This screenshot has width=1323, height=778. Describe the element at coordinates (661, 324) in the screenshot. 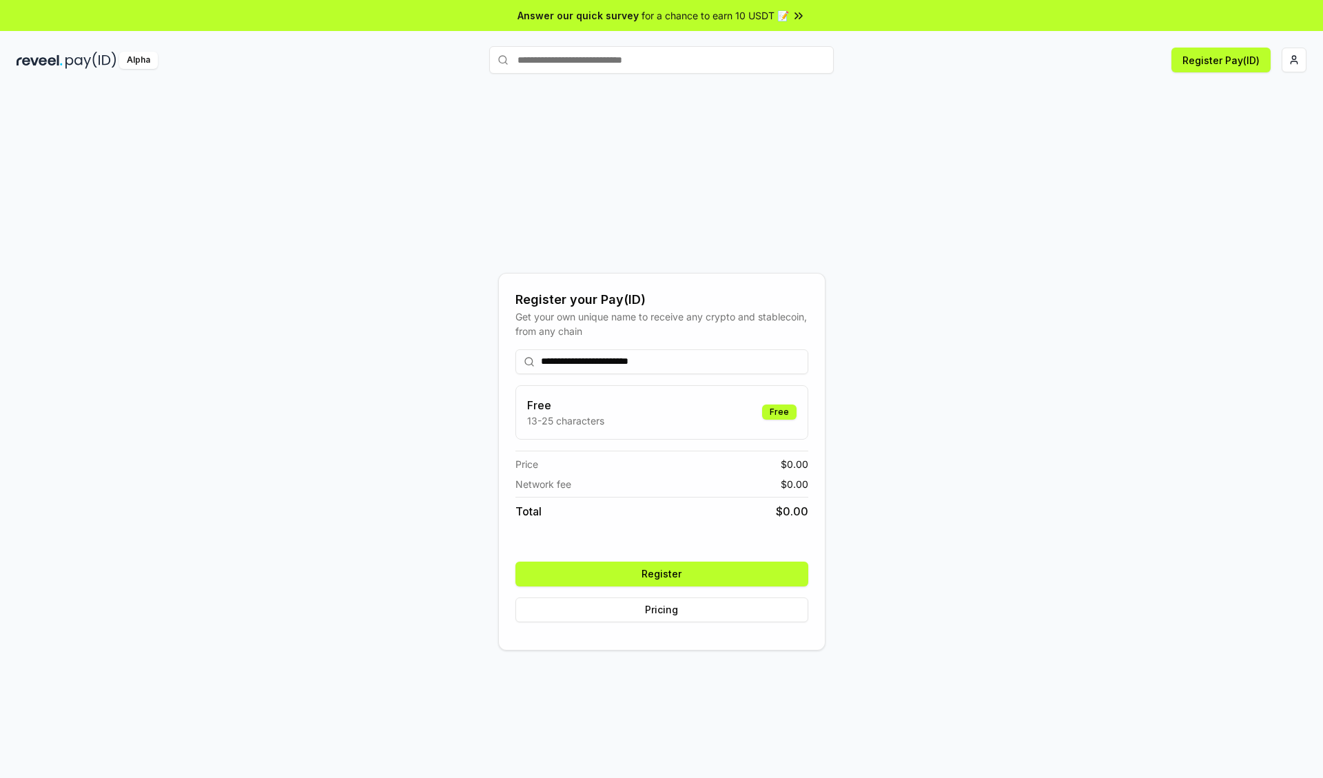

I see `div: Get your own unique name to receive any crypto and stablecoin, from any chain` at that location.